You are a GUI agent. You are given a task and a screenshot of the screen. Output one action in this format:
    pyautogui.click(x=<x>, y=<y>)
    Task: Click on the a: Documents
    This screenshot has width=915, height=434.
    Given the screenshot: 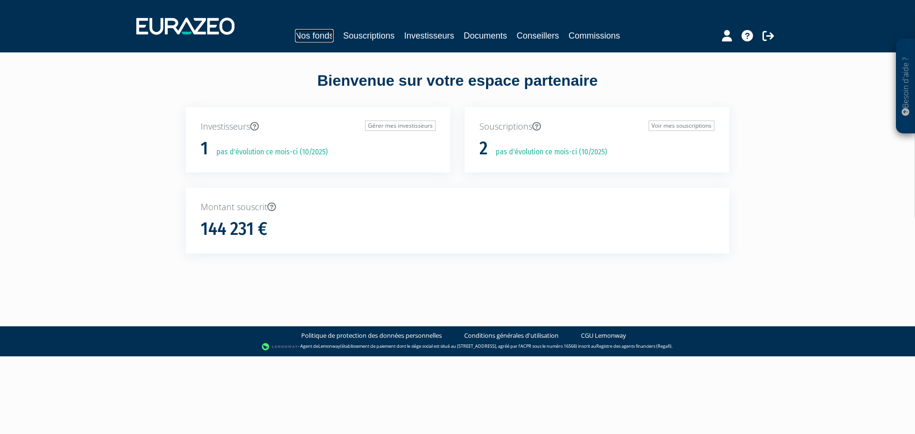 What is the action you would take?
    pyautogui.click(x=485, y=36)
    